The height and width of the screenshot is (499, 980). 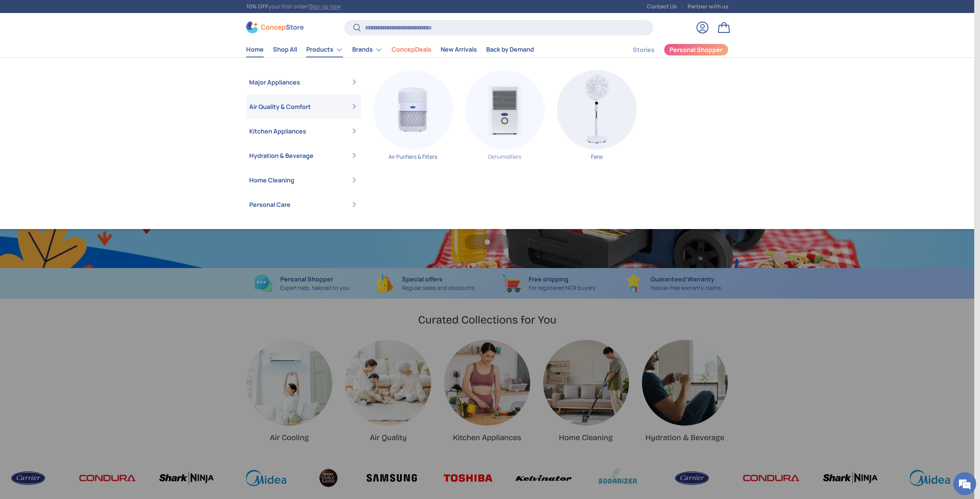 I want to click on a: Personal Shopper, so click(x=696, y=50).